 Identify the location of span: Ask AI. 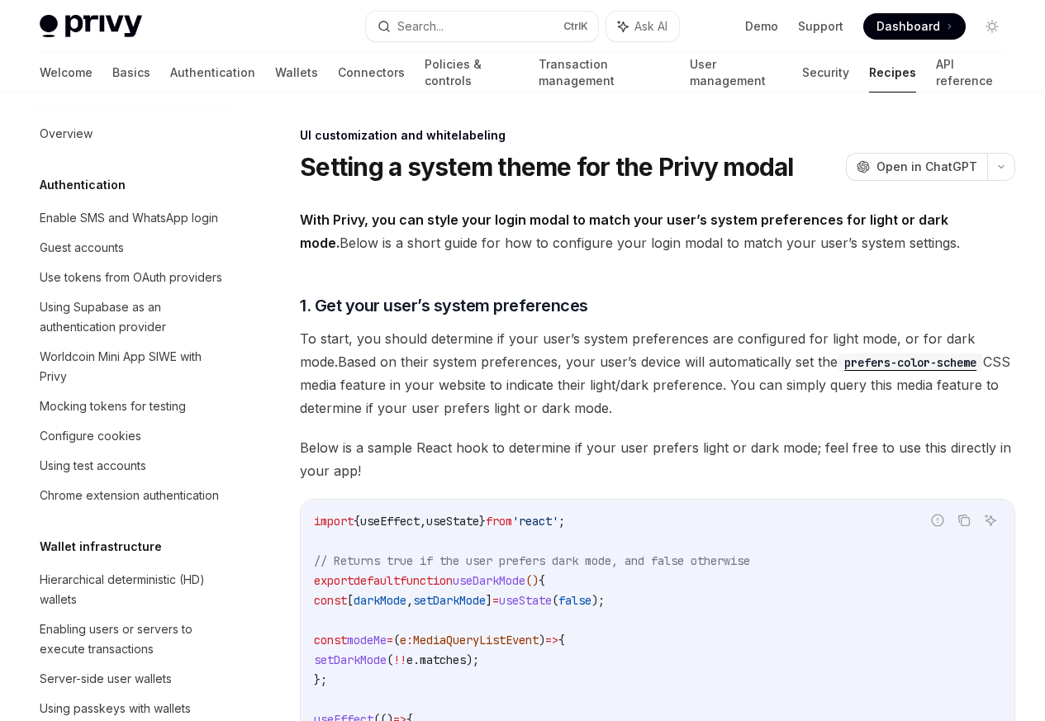
(651, 26).